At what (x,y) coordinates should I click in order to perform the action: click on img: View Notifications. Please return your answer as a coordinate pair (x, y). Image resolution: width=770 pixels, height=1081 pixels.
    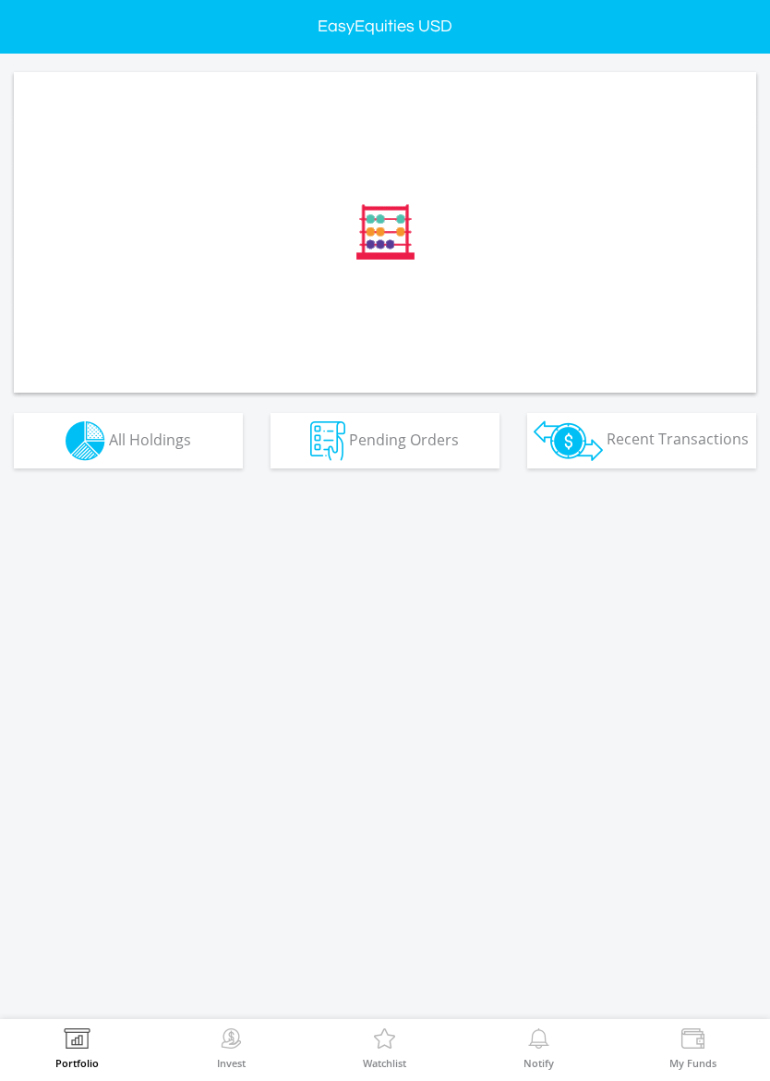
    Looking at the image, I should click on (539, 1041).